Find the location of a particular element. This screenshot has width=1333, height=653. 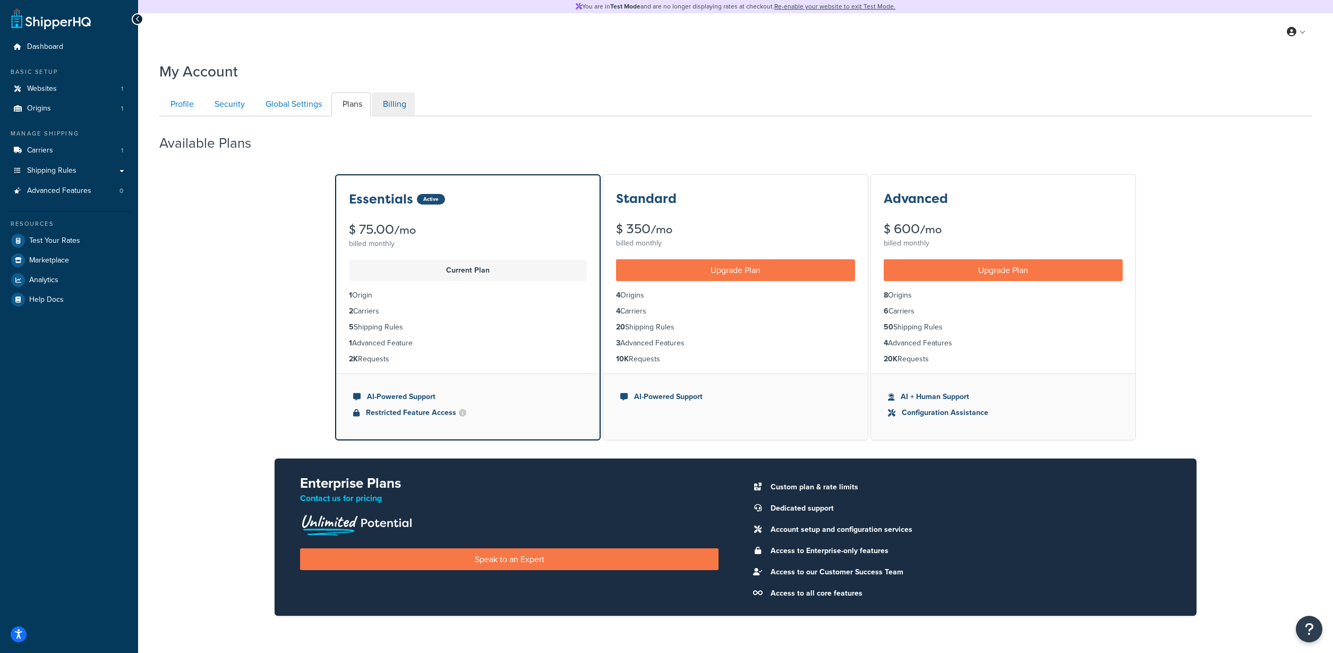

p: Contact us for pricing is located at coordinates (509, 498).